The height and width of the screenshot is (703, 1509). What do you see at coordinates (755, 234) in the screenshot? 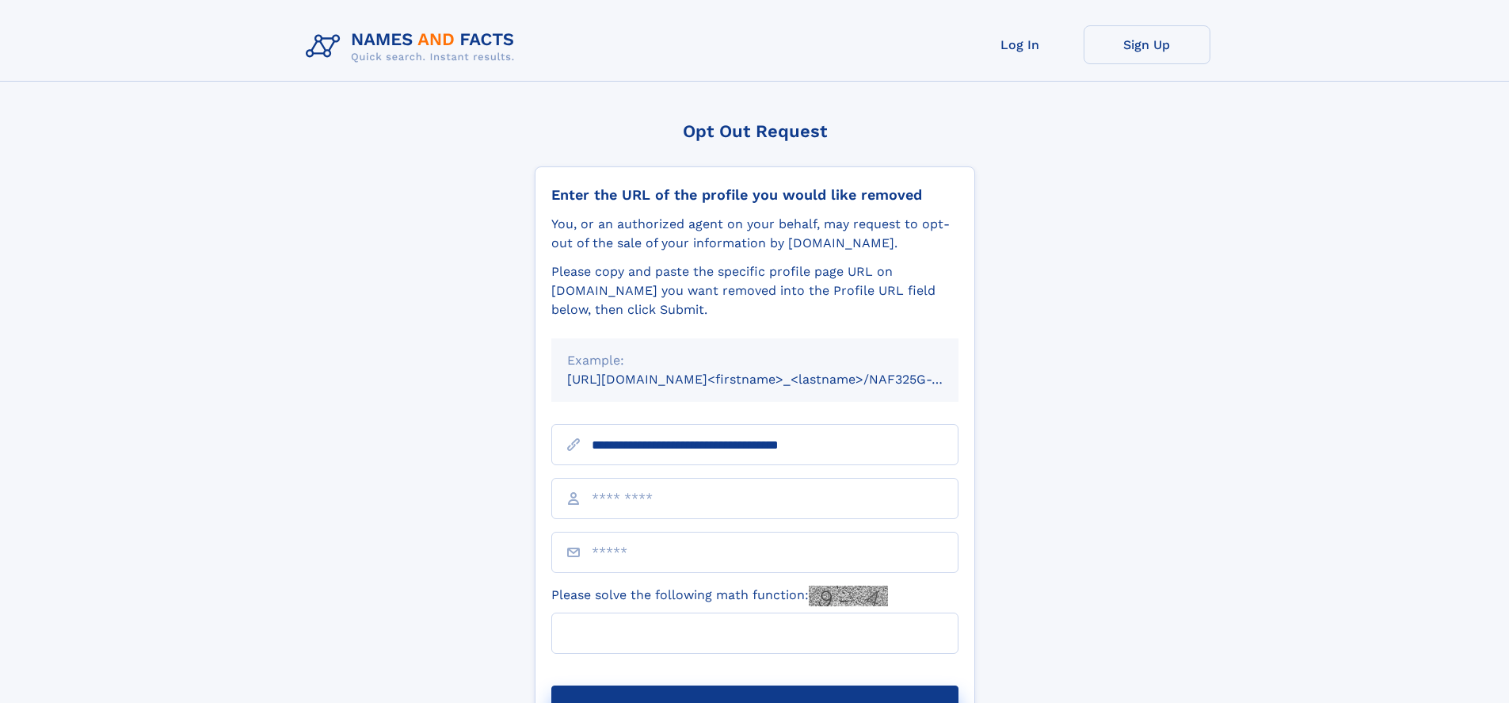
I see `div: You, or an authorized agent on your behalf, may request to opt-out of the sale of your informatio...` at bounding box center [755, 234].